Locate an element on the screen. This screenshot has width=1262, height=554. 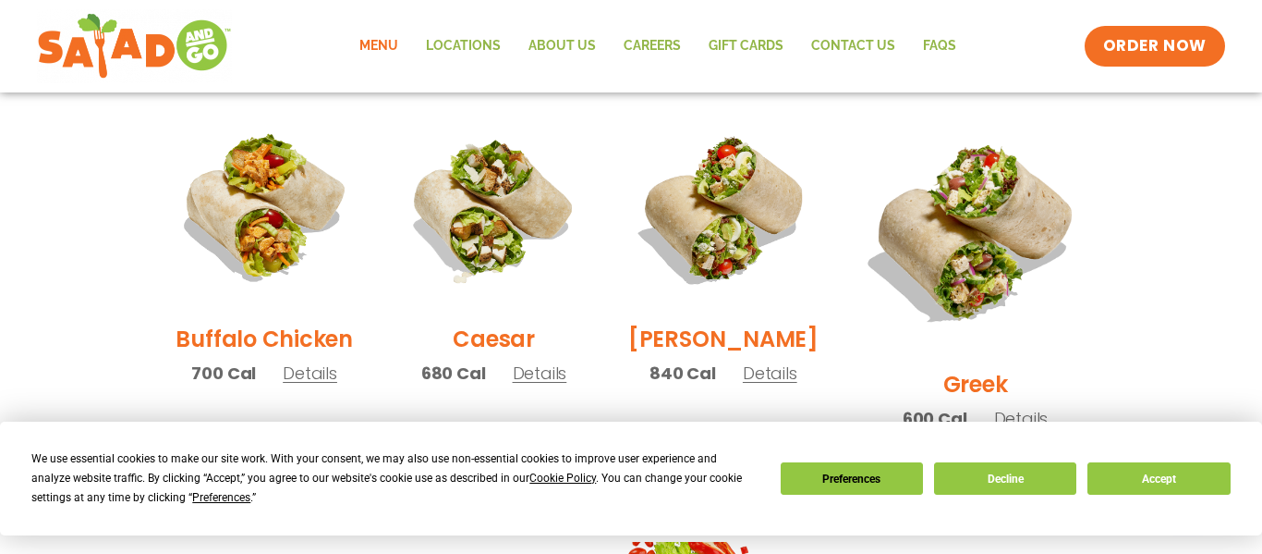
button: Accept is located at coordinates (1159, 478).